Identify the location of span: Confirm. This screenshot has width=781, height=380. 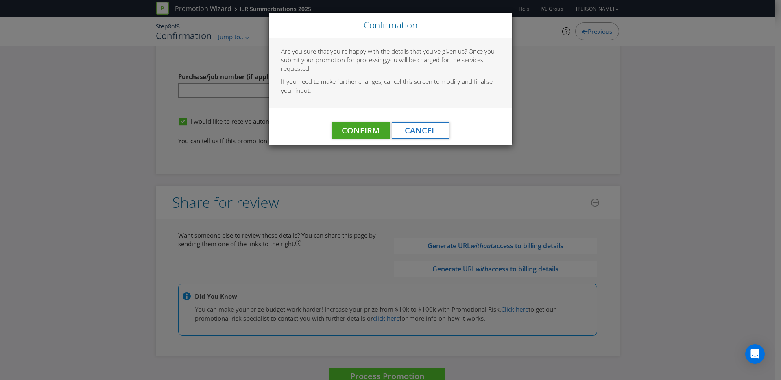
(361, 130).